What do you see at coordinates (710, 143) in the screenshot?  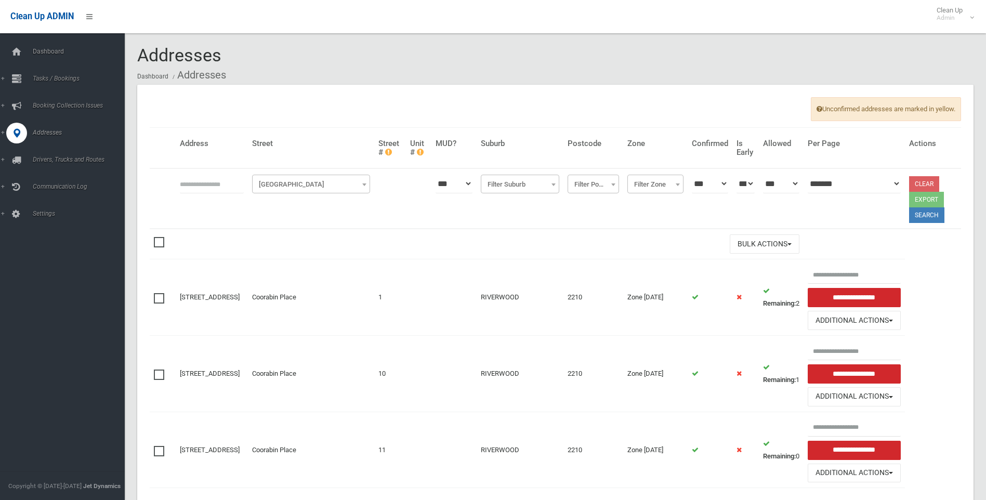 I see `h4: Confirmed` at bounding box center [710, 143].